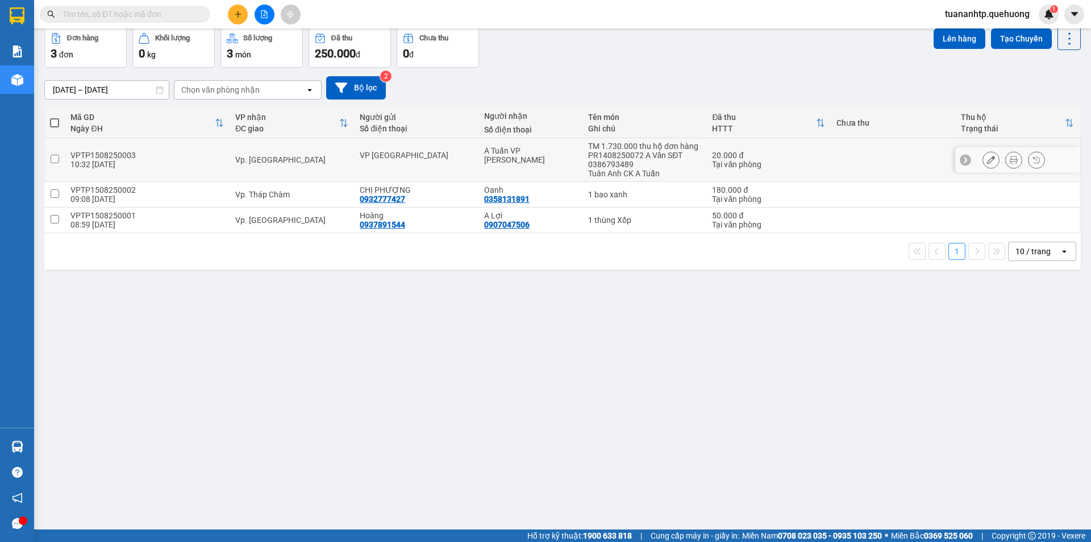 Image resolution: width=1091 pixels, height=542 pixels. I want to click on button: plus, so click(238, 14).